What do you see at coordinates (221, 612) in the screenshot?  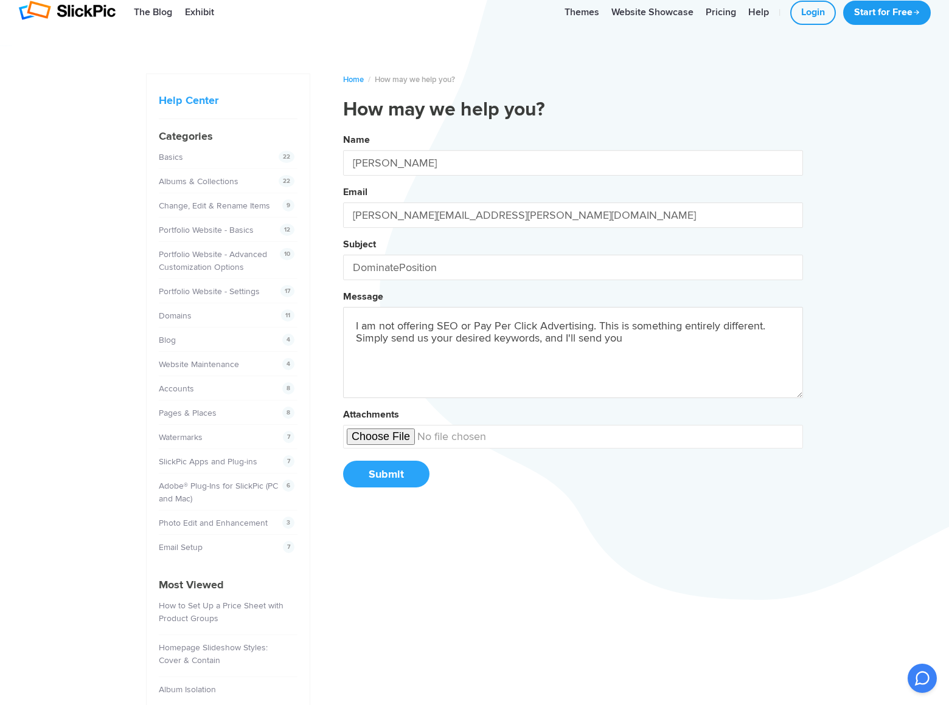 I see `a: How to Set Up a Price Sheet with Product Groups` at bounding box center [221, 612].